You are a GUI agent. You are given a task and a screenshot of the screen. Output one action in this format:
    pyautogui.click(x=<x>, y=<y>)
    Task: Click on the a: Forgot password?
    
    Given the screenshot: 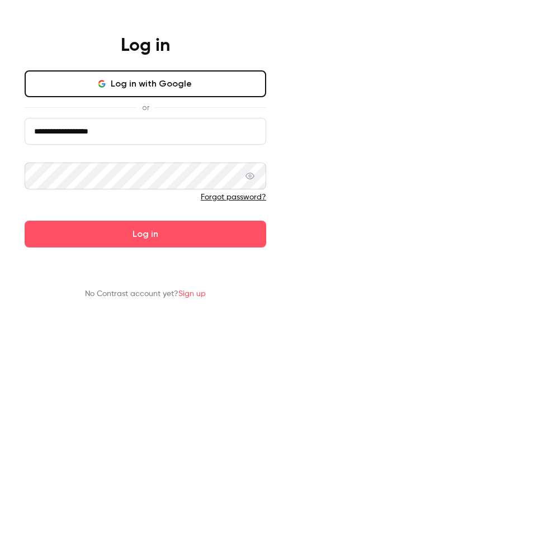 What is the action you would take?
    pyautogui.click(x=233, y=197)
    